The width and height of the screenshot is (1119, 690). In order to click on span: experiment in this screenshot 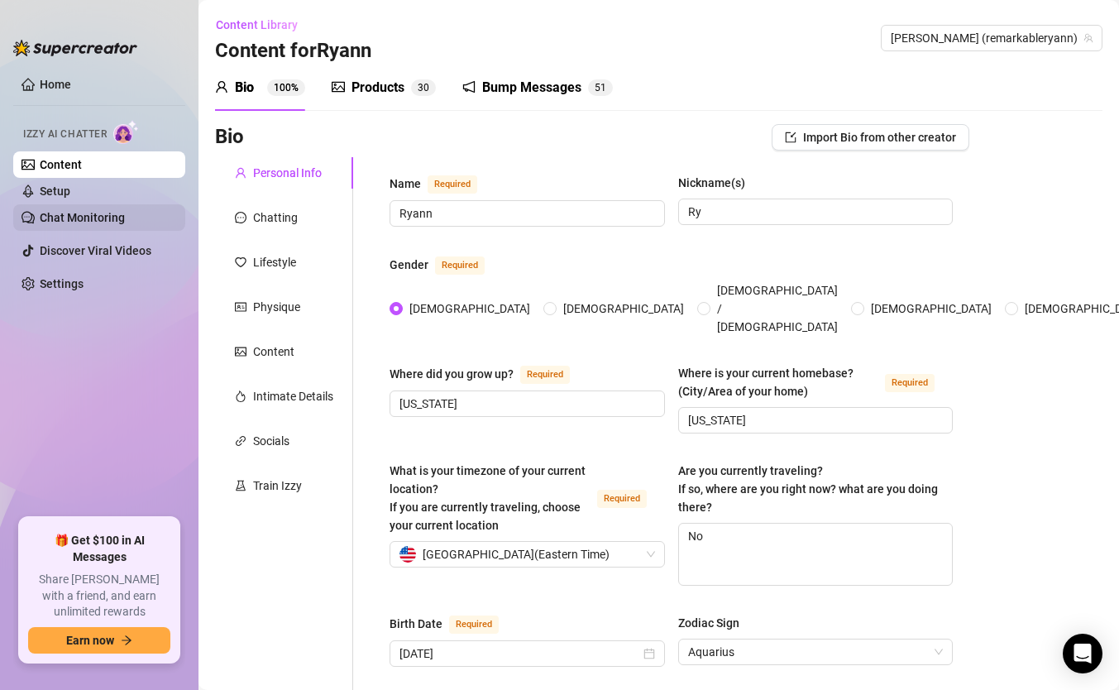, I will do `click(241, 485)`.